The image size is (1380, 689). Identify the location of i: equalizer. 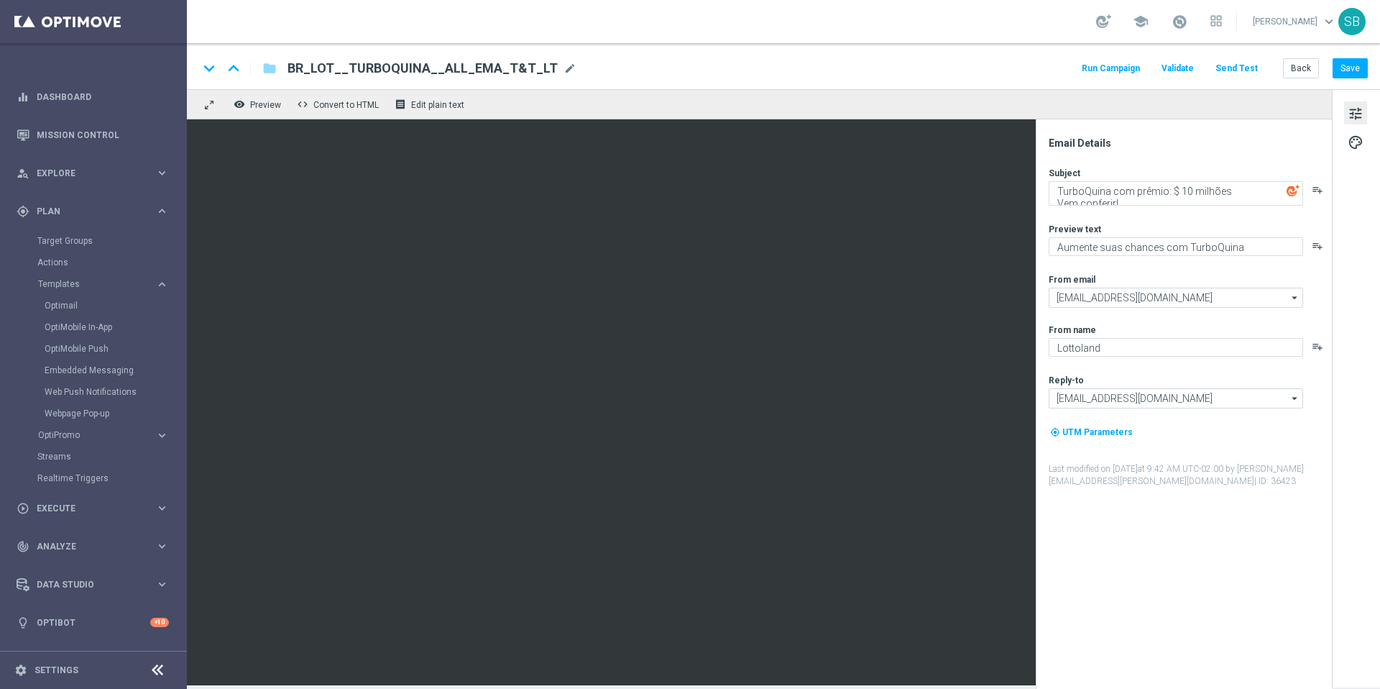
(23, 97).